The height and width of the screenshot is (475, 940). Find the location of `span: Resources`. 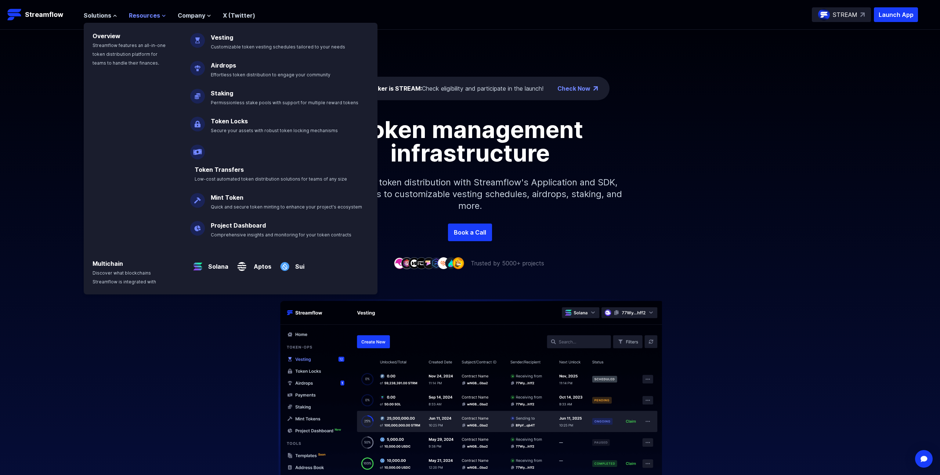

span: Resources is located at coordinates (144, 15).